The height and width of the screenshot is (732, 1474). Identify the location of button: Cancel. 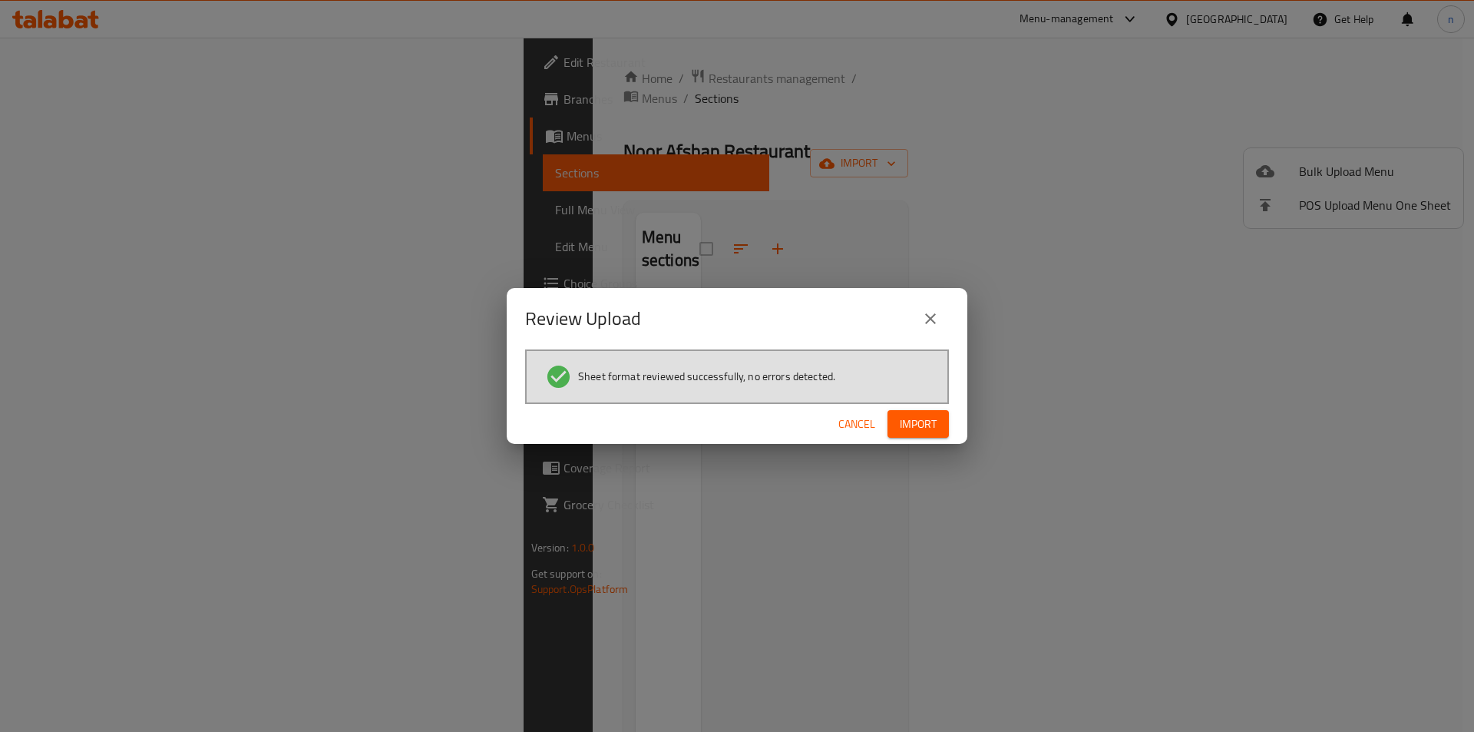
(857, 424).